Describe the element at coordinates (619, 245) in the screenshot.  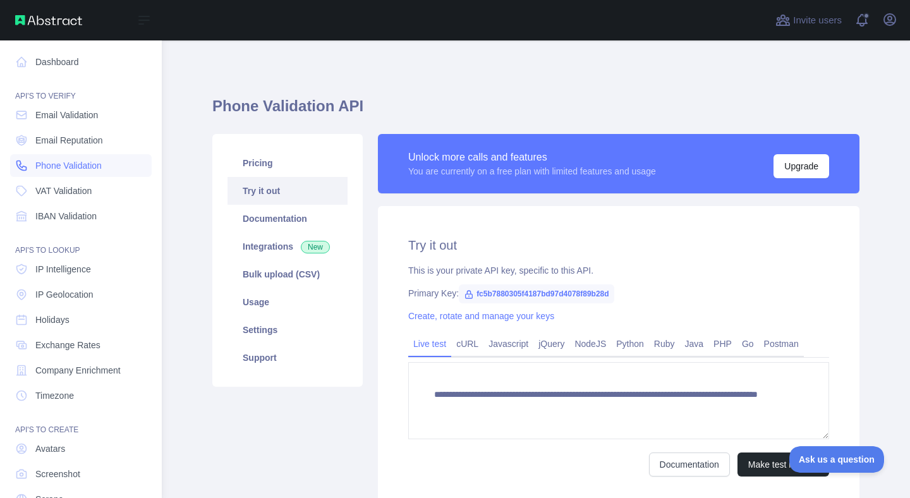
I see `h2: Try it out` at that location.